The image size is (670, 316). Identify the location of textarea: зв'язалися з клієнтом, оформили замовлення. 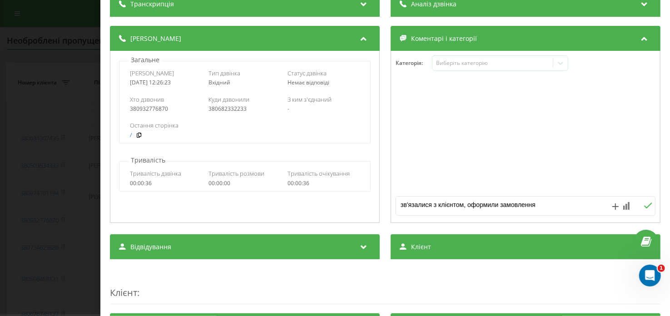
(499, 205).